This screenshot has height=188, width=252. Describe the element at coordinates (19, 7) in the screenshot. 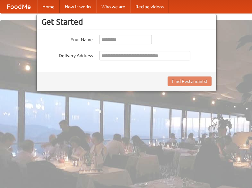

I see `a: FoodMe` at that location.